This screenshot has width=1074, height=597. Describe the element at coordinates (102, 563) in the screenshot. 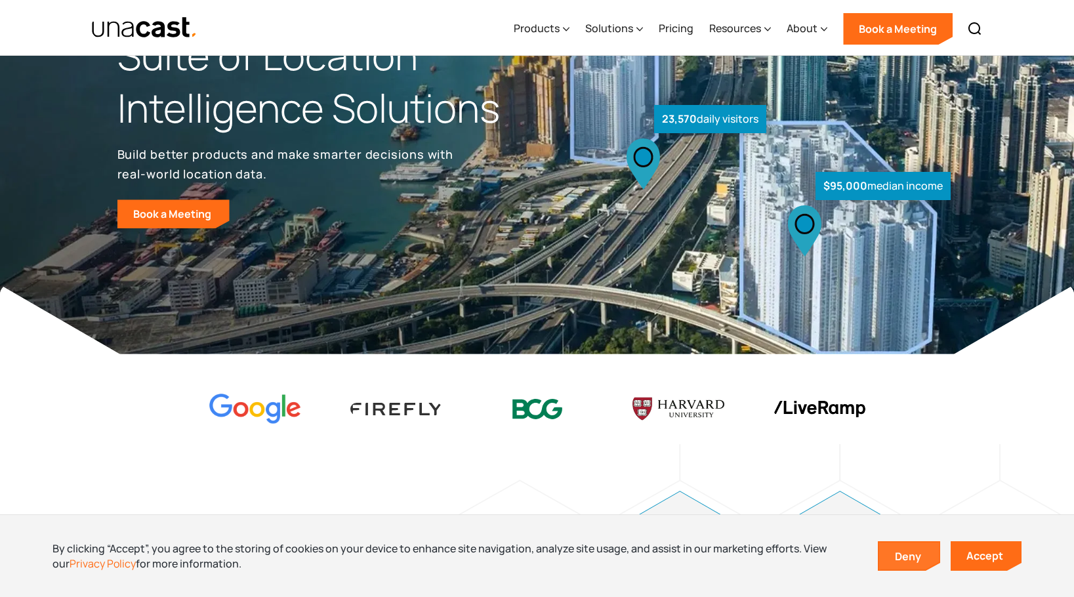

I see `a: Privacy Policy` at that location.